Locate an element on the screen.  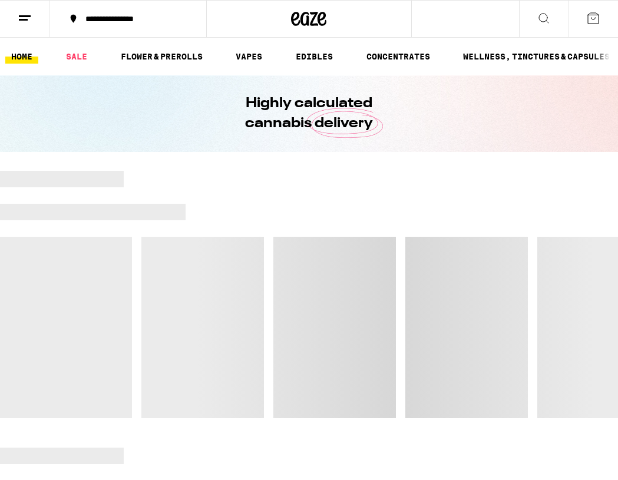
a: SALE is located at coordinates (77, 57).